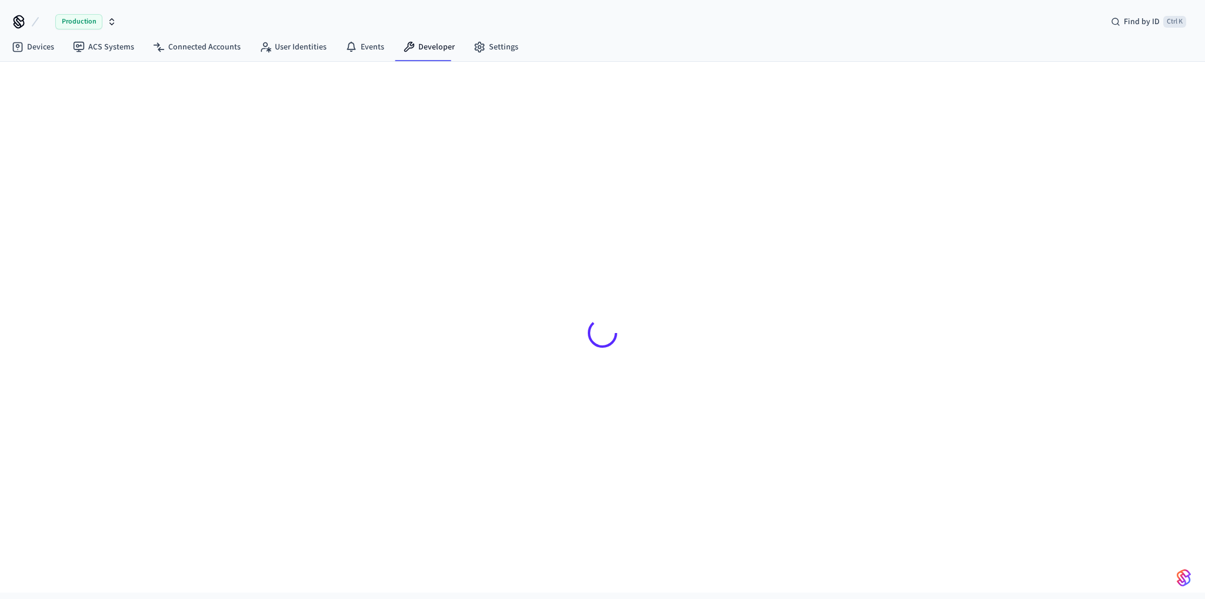 This screenshot has width=1205, height=599. I want to click on a: ACS Systems, so click(104, 47).